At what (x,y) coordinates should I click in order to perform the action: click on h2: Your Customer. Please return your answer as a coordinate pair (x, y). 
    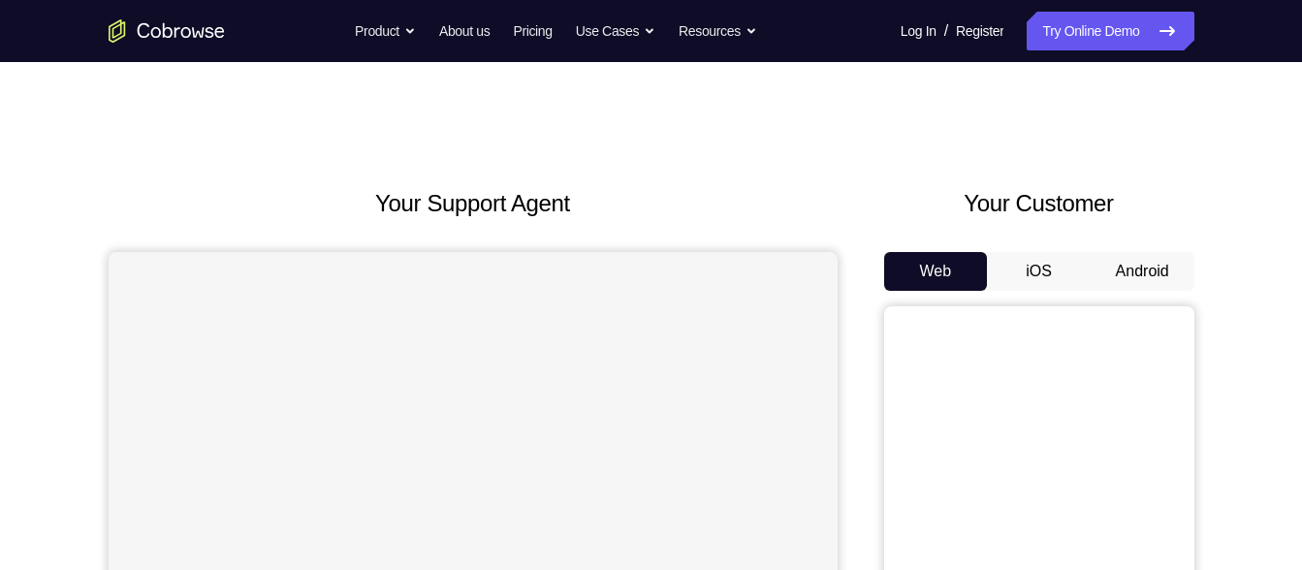
    Looking at the image, I should click on (1039, 204).